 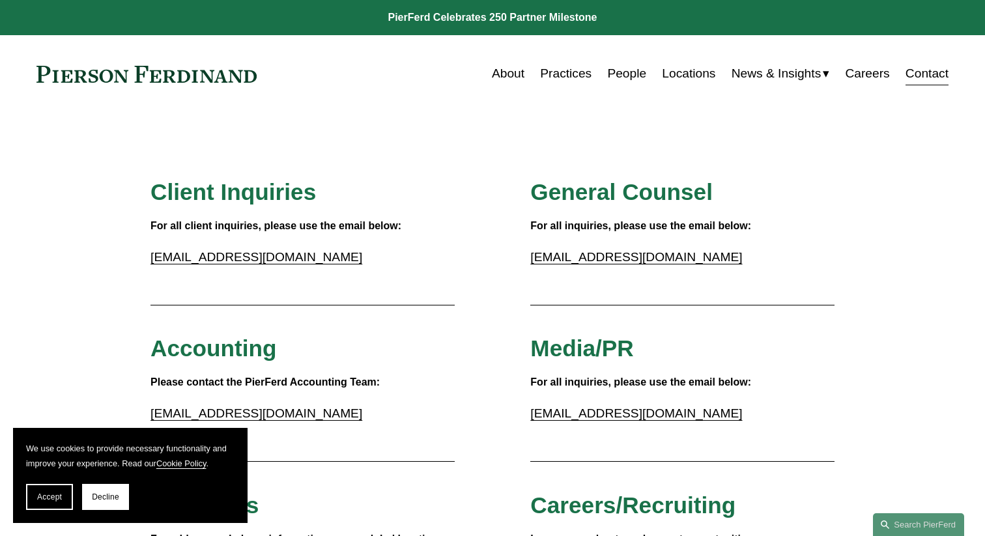 What do you see at coordinates (106, 497) in the screenshot?
I see `span: Decline` at bounding box center [106, 497].